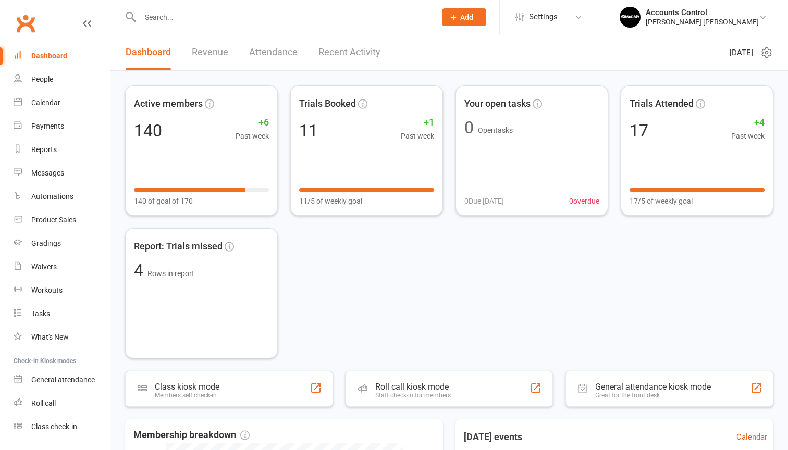 The height and width of the screenshot is (450, 788). Describe the element at coordinates (163, 201) in the screenshot. I see `span: 140 of goal of 170` at that location.